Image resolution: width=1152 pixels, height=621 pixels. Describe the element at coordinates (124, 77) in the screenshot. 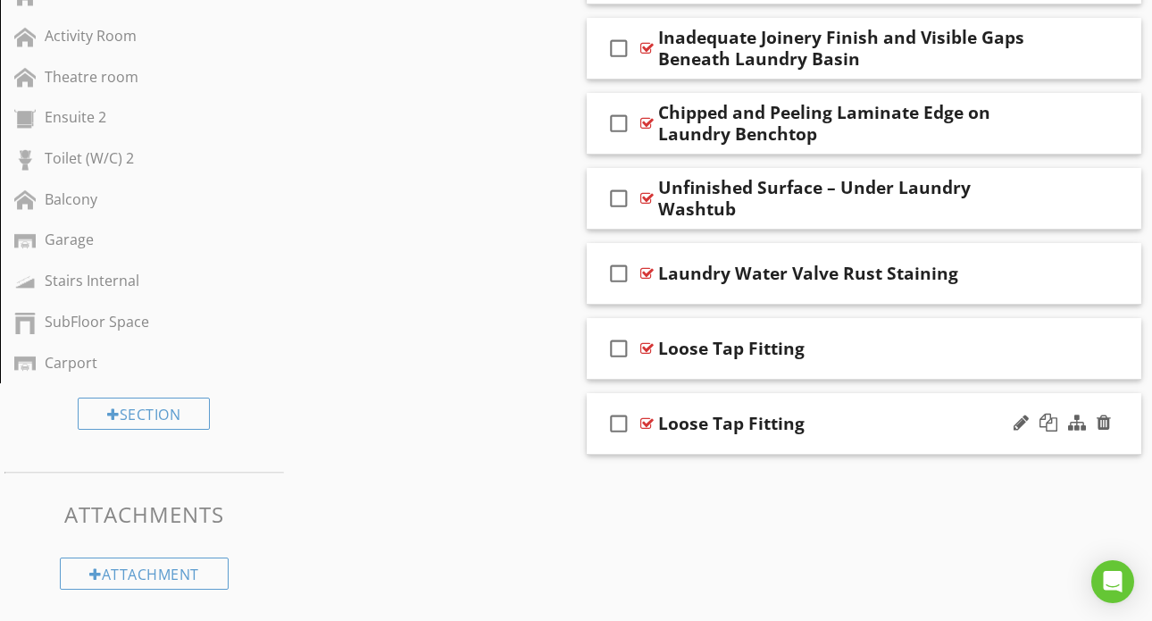

I see `div: Theatre room` at that location.